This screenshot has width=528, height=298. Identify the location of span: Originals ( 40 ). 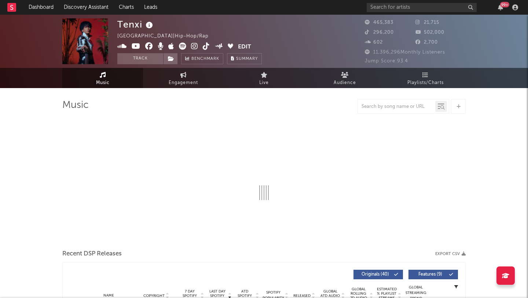
(375, 274).